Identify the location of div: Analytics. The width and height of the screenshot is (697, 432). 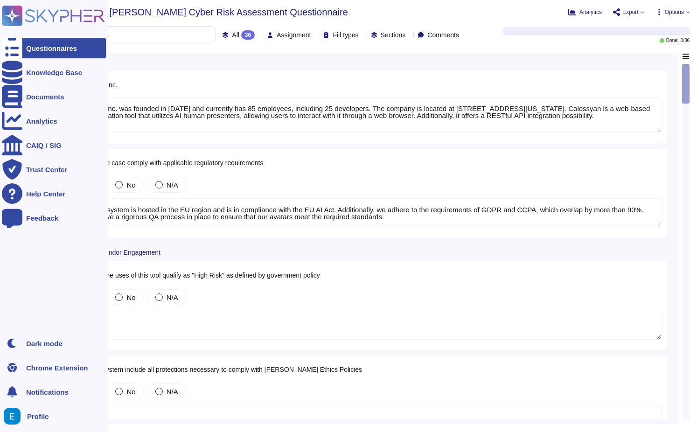
(42, 121).